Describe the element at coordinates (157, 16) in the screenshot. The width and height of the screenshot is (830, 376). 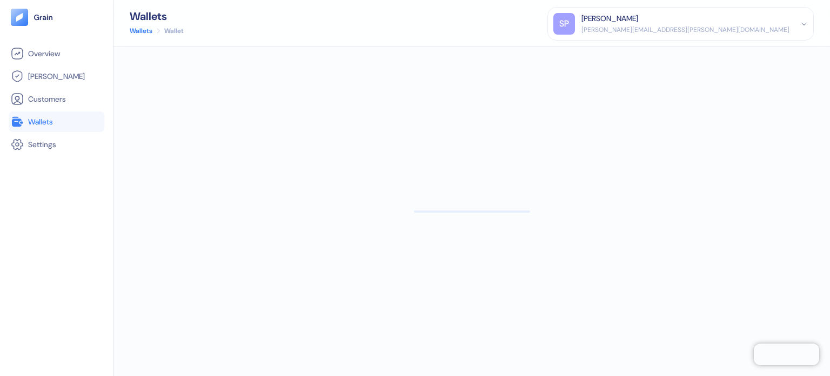
I see `div: Wallets` at that location.